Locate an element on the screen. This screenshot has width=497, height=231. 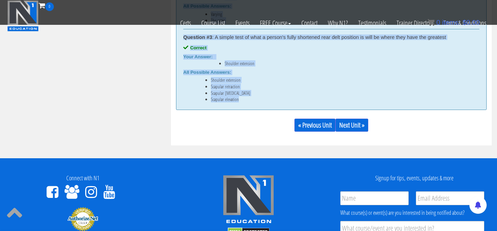
h4: Signup for tips, events, updates & more is located at coordinates (414, 178).